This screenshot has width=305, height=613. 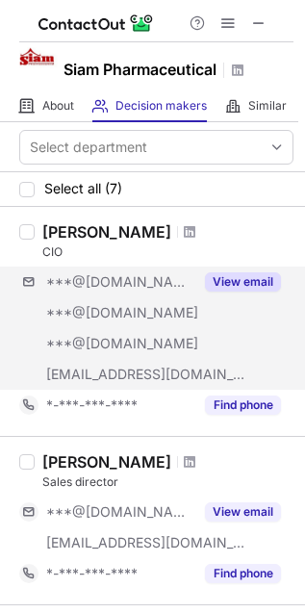 I want to click on img: ContactOut v5.3.10, so click(x=96, y=23).